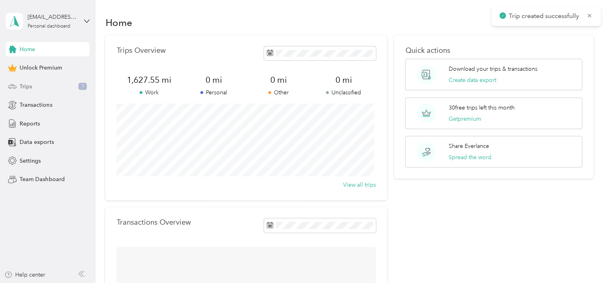 The height and width of the screenshot is (283, 607). I want to click on span: Home, so click(27, 49).